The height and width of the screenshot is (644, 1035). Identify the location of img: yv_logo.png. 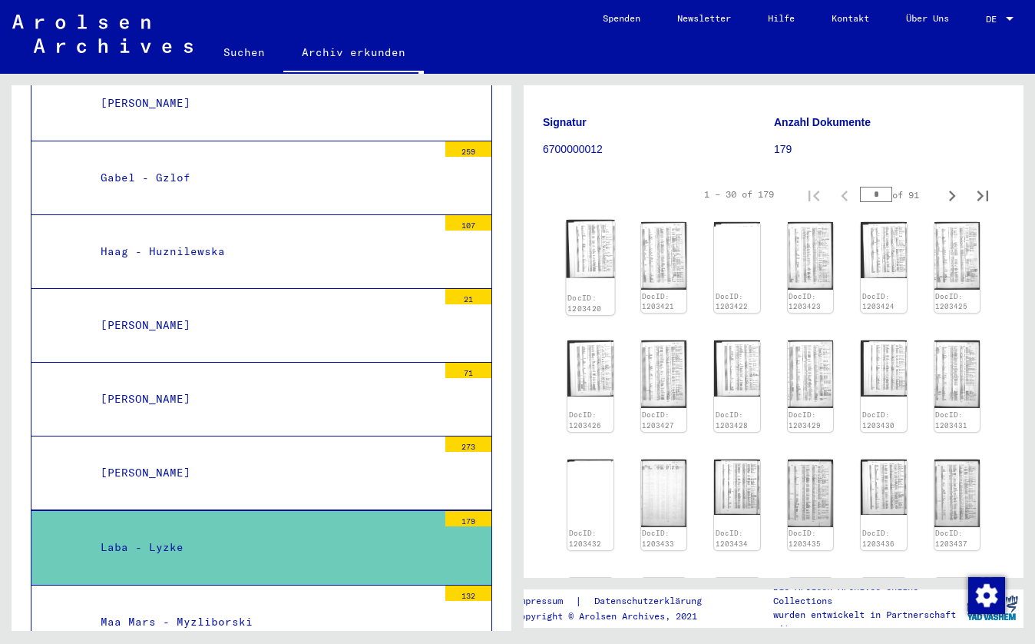
(992, 607).